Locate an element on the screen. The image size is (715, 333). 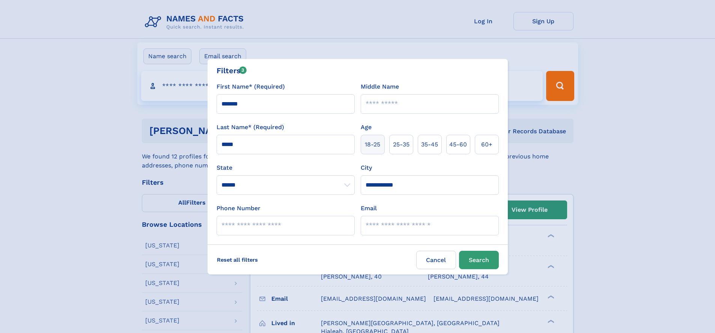
label: Age is located at coordinates (366, 127).